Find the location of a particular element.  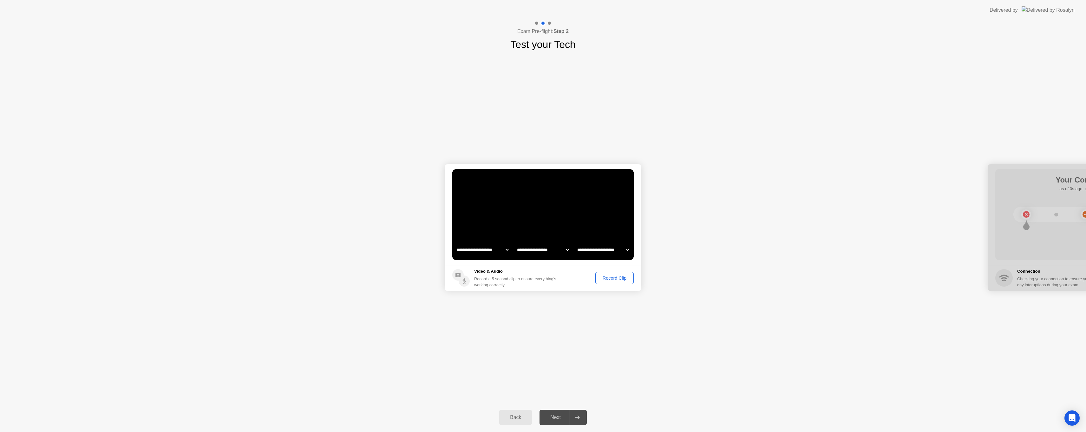

button: Next is located at coordinates (563, 417).